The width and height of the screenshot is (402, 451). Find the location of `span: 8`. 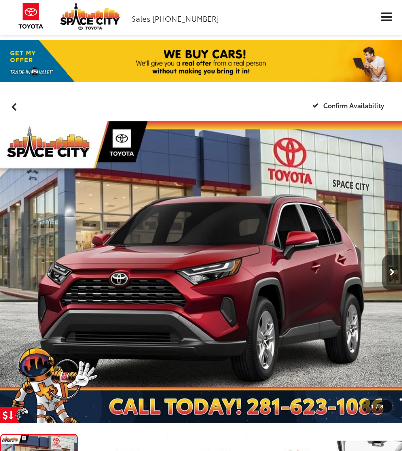

span: 8 is located at coordinates (382, 405).